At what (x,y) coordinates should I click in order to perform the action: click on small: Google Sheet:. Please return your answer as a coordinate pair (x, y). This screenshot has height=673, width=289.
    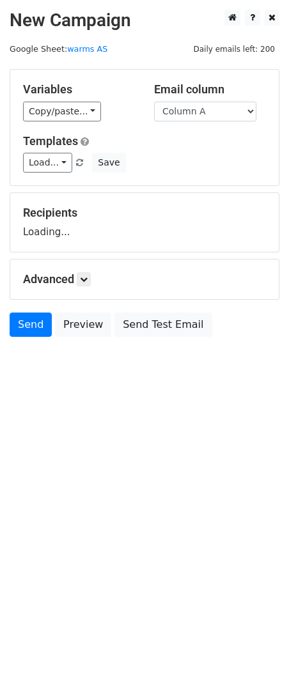
    Looking at the image, I should click on (58, 49).